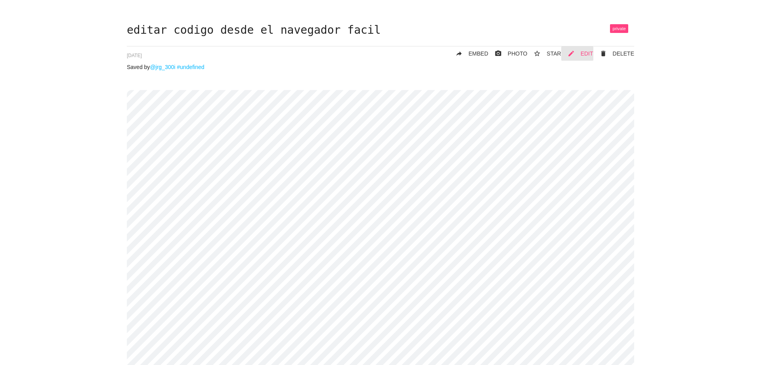 The image size is (761, 365). Describe the element at coordinates (380, 67) in the screenshot. I see `p: Saved by` at that location.